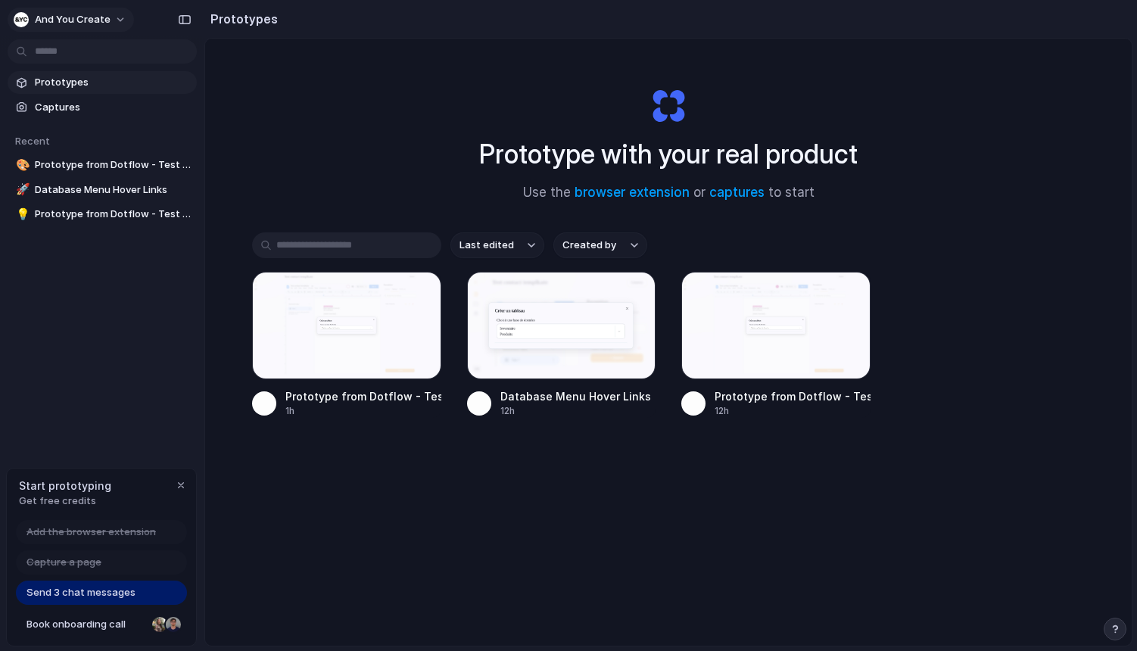  What do you see at coordinates (70, 20) in the screenshot?
I see `button: And you create` at bounding box center [70, 20].